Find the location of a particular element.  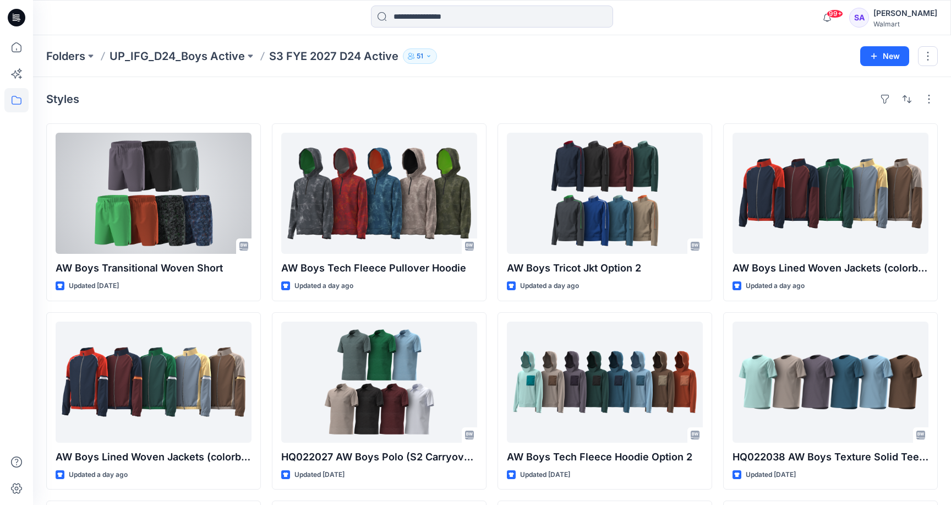

p: UP_IFG_D24_Boys Active is located at coordinates (177, 56).